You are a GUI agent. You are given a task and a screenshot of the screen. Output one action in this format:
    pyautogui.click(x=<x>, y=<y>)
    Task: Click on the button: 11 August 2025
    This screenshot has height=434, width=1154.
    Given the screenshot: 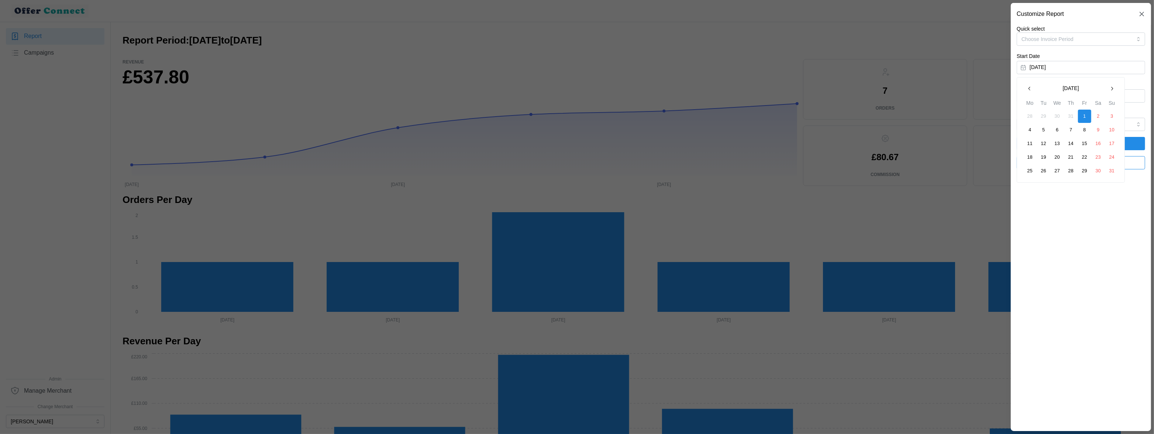 What is the action you would take?
    pyautogui.click(x=1030, y=144)
    